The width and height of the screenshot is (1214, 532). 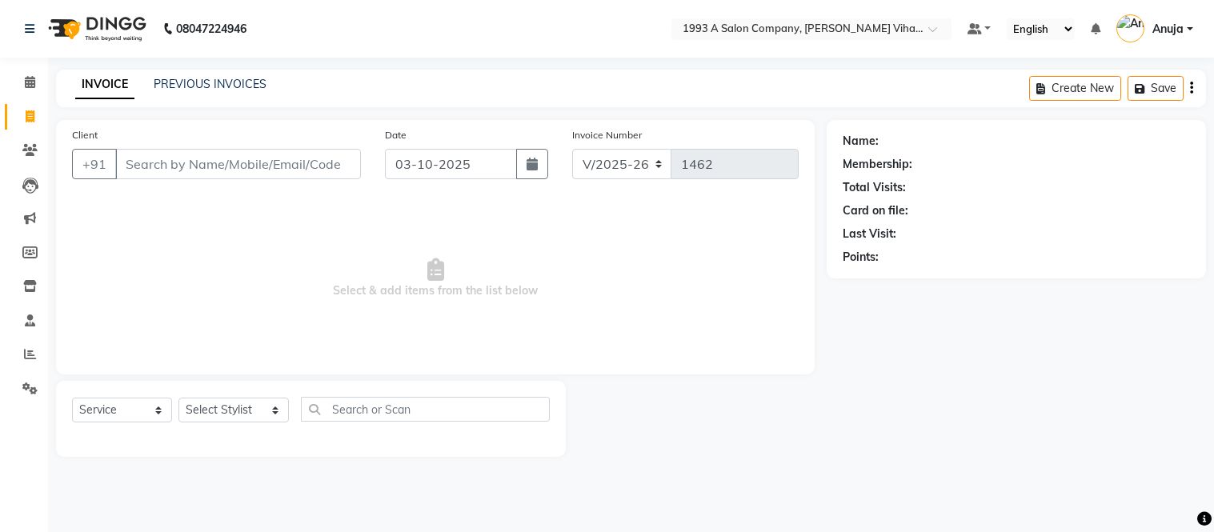 What do you see at coordinates (238, 164) in the screenshot?
I see `input: Search by Name/Mobile/Email/Code` at bounding box center [238, 164].